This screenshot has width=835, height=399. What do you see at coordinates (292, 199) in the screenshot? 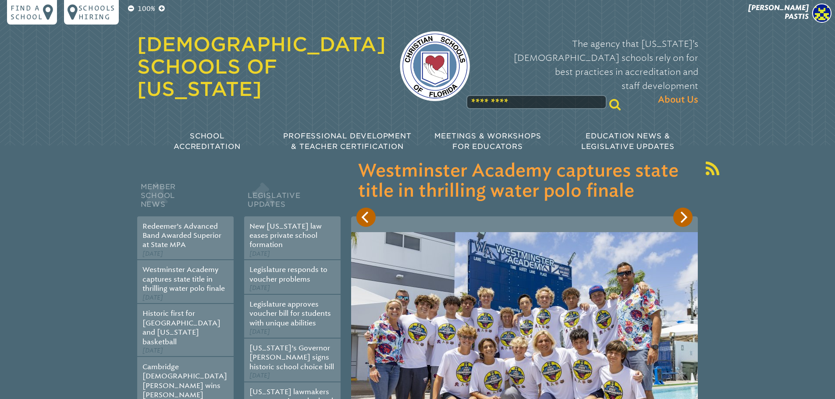
I see `h2: Legislative Updates` at bounding box center [292, 199].